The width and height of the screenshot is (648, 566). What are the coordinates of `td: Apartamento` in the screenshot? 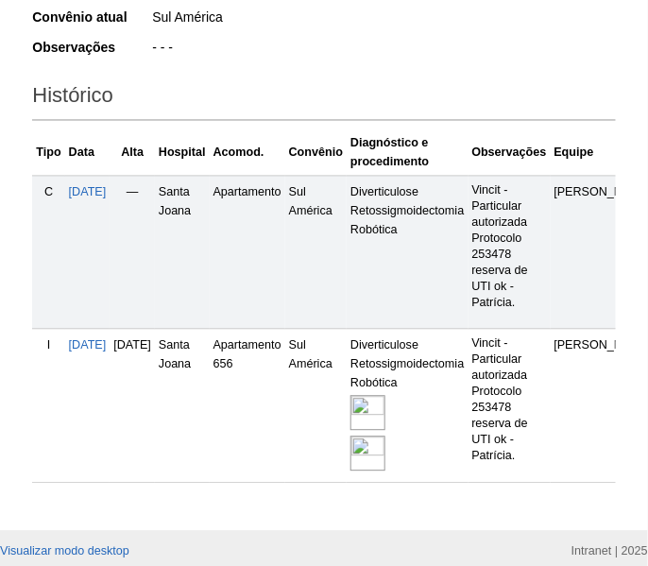 It's located at (247, 252).